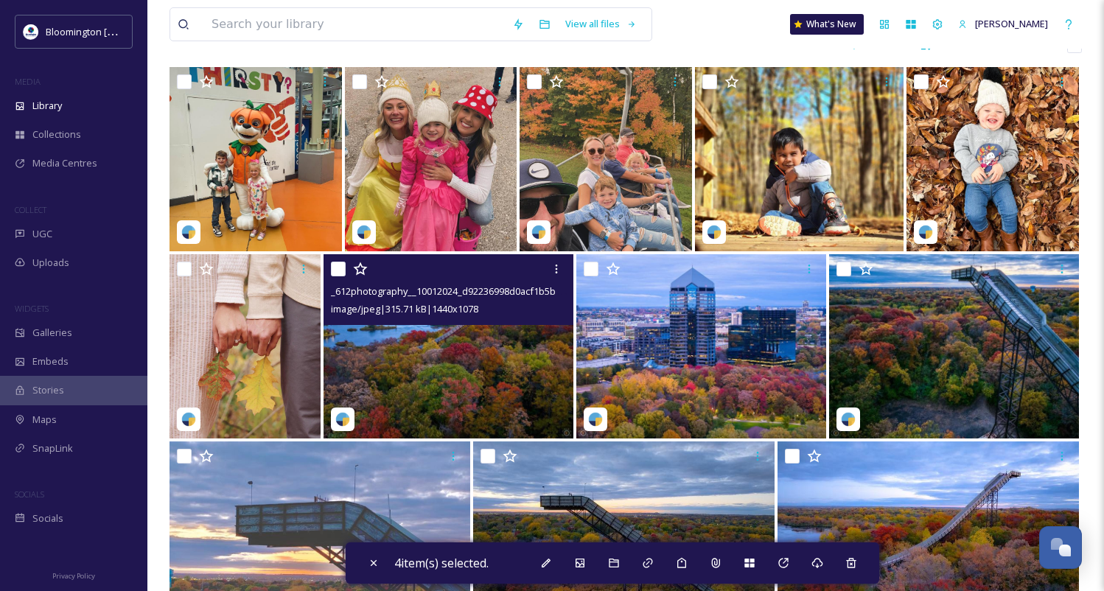 This screenshot has width=1104, height=591. Describe the element at coordinates (827, 24) in the screenshot. I see `div: What's New` at that location.